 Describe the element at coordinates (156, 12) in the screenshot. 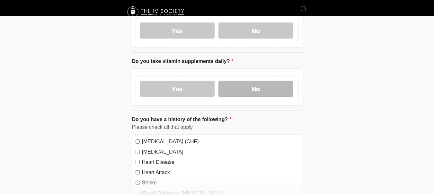

I see `img: The IV Society Logo` at that location.